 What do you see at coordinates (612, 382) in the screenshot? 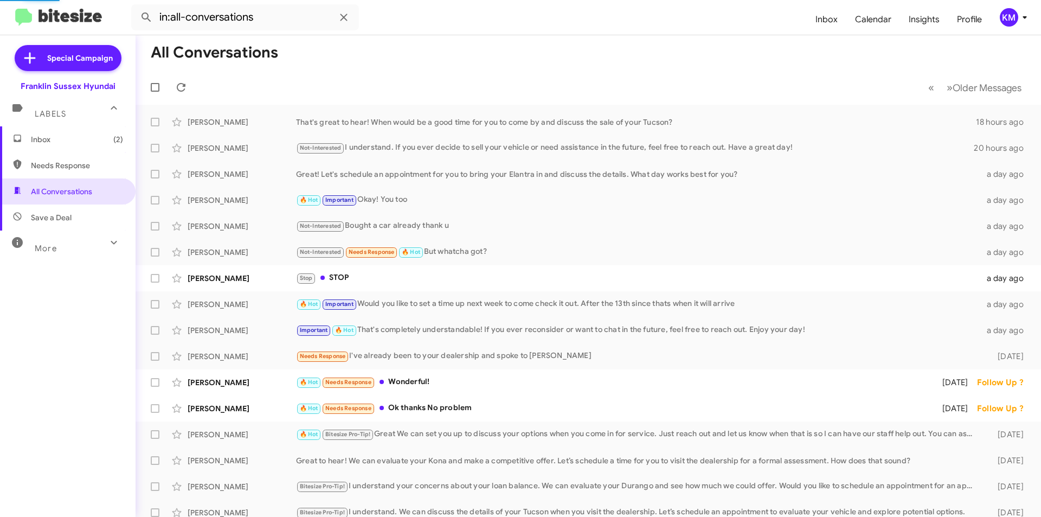
I see `div: Wonderful!` at bounding box center [612, 382].